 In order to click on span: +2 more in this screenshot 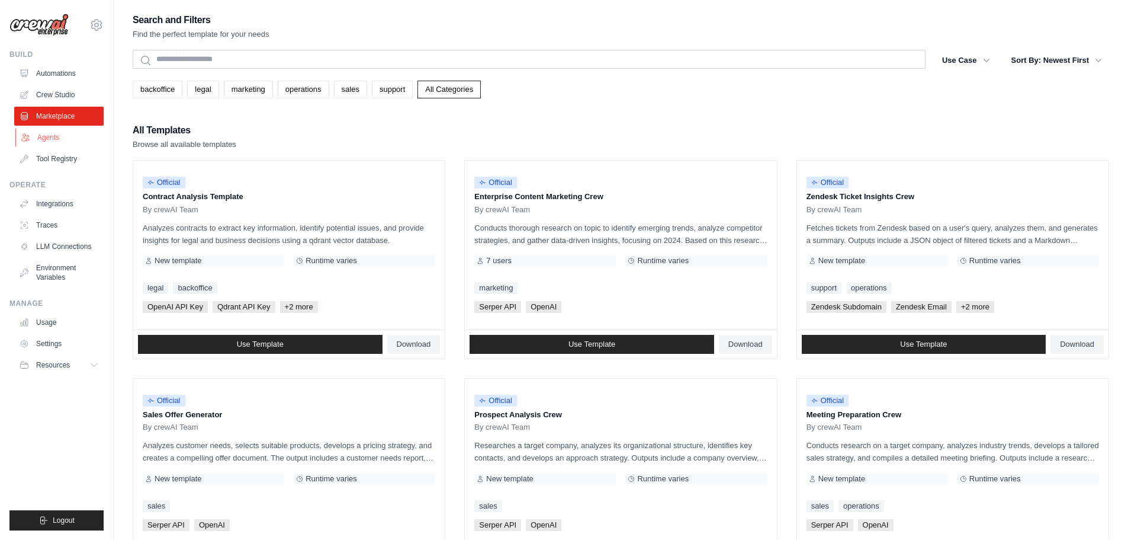, I will do `click(299, 307)`.